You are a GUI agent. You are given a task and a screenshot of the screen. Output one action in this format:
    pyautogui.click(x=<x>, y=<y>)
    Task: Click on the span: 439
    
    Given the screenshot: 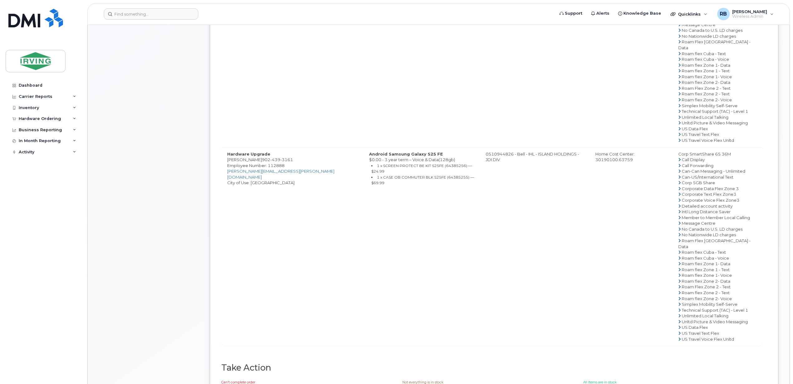 What is the action you would take?
    pyautogui.click(x=275, y=160)
    